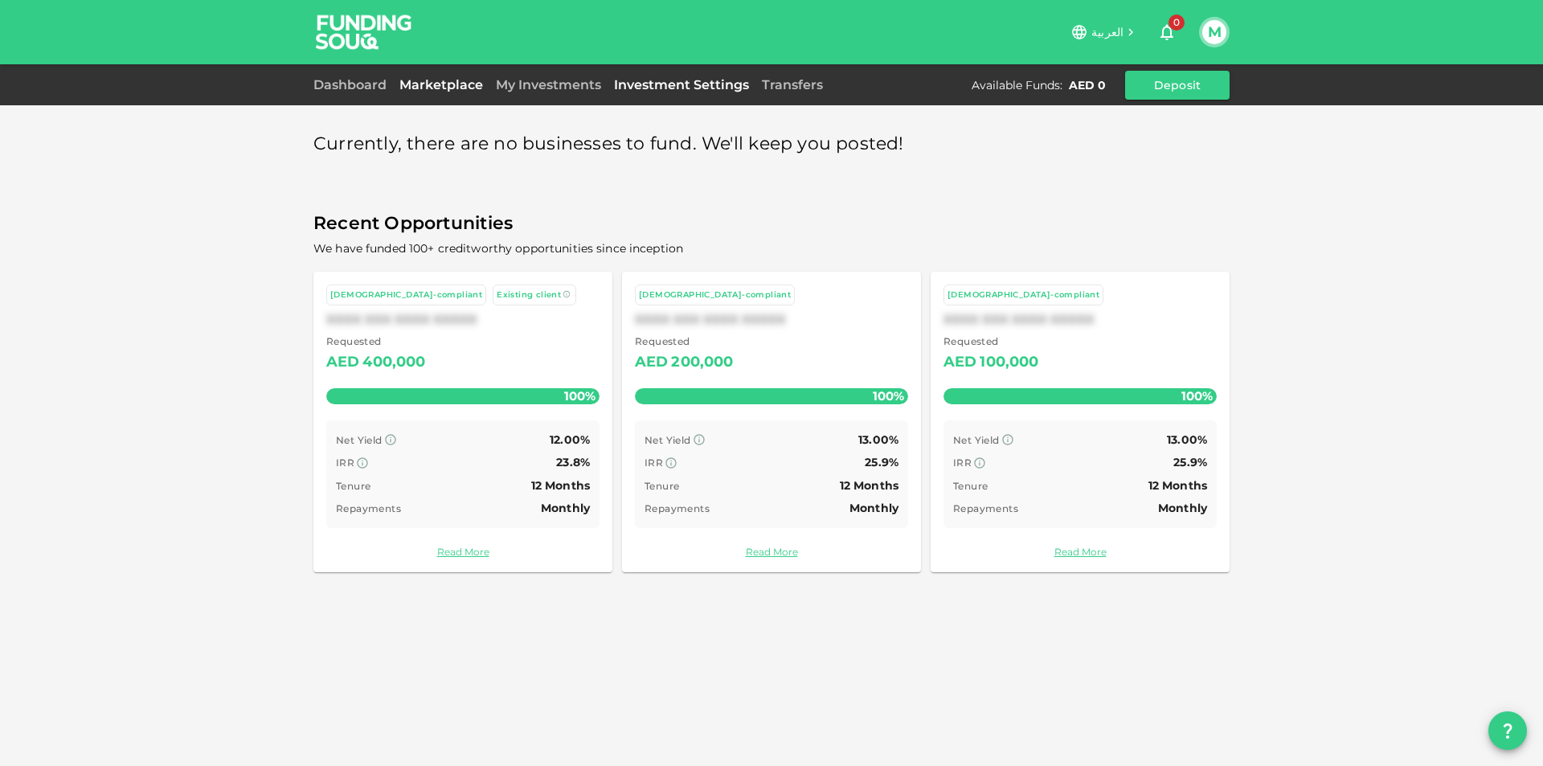  Describe the element at coordinates (394, 362) in the screenshot. I see `div: 400,000` at that location.